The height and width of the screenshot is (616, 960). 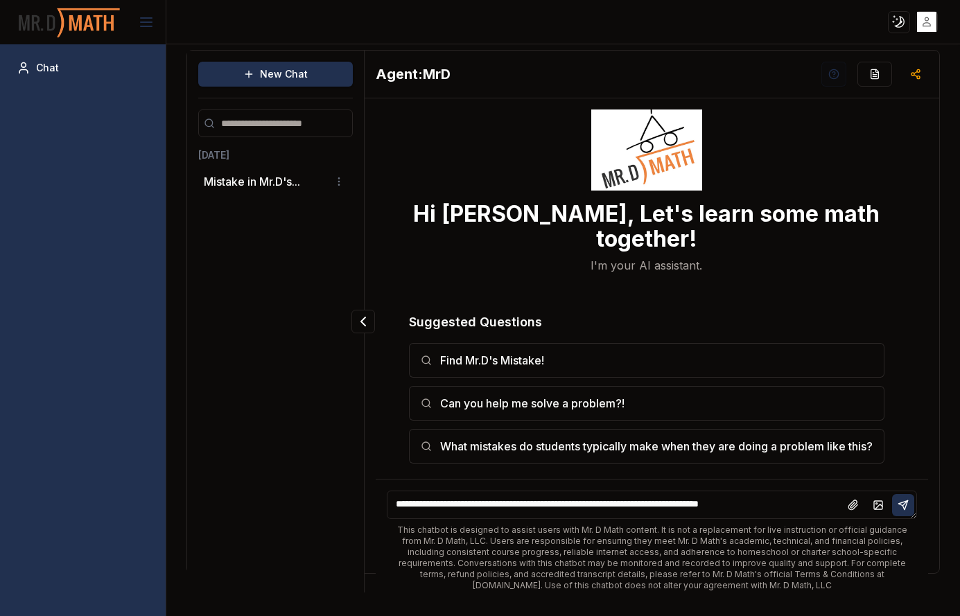 What do you see at coordinates (646, 265) in the screenshot?
I see `p: I'm your AI assistant.` at bounding box center [646, 265].